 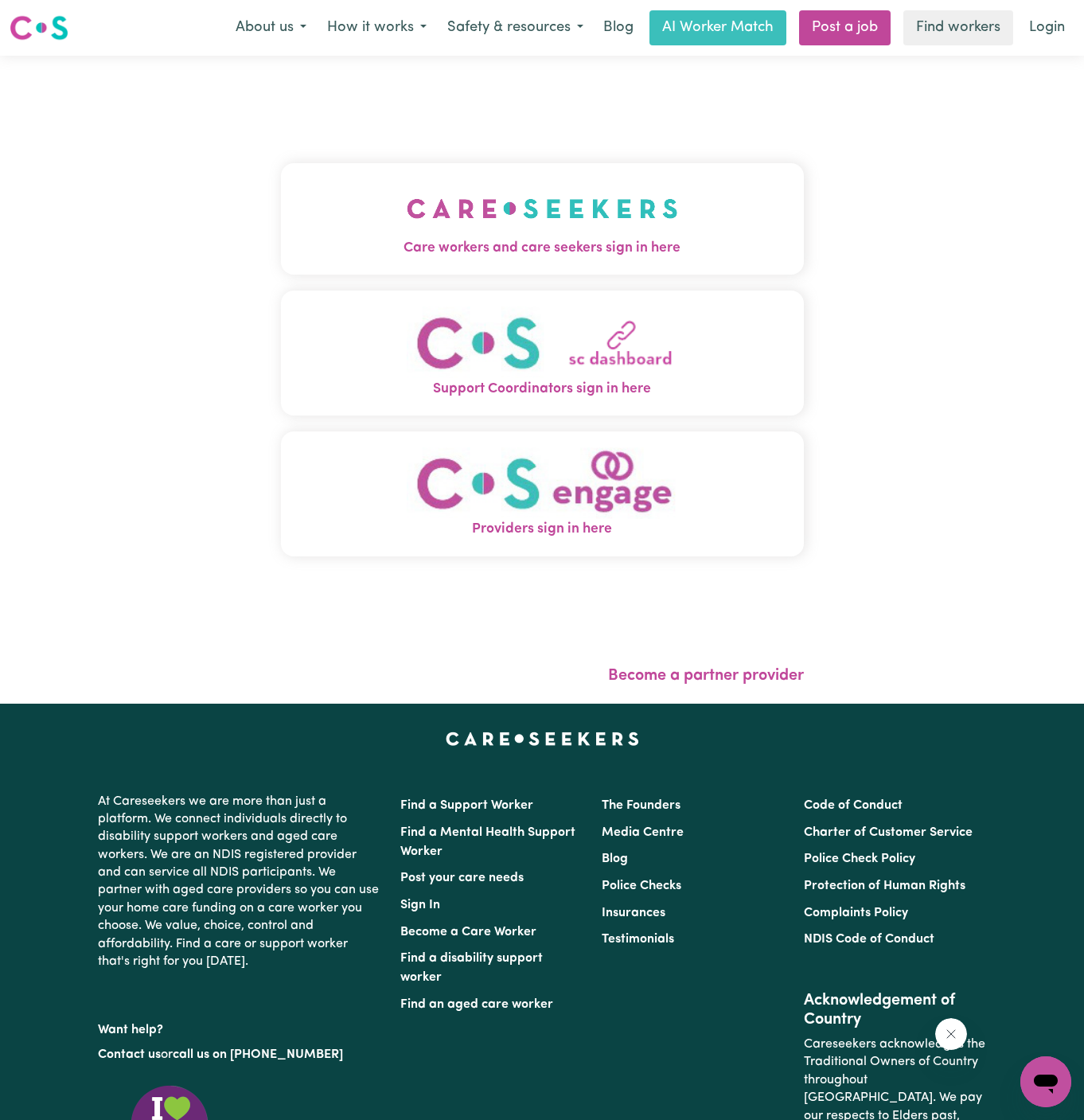 I want to click on p: At Careseekers we are more than just a platform. We connect individuals directly to disability su..., so click(x=240, y=882).